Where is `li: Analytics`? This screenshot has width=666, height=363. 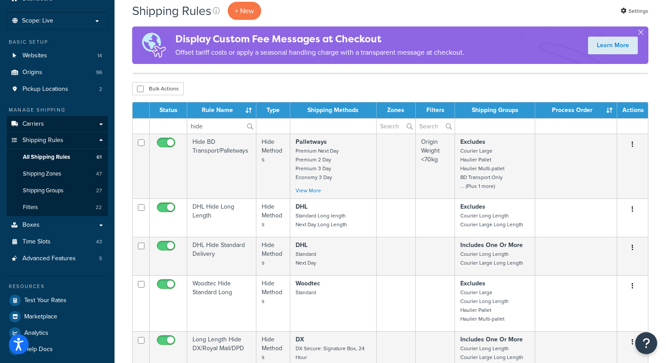
li: Analytics is located at coordinates (57, 333).